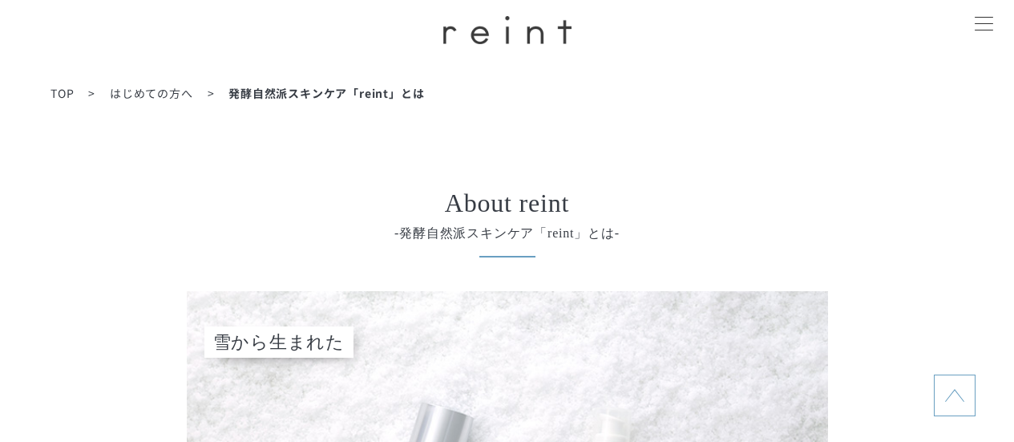 The image size is (1014, 442). Describe the element at coordinates (62, 93) in the screenshot. I see `span: TOP` at that location.